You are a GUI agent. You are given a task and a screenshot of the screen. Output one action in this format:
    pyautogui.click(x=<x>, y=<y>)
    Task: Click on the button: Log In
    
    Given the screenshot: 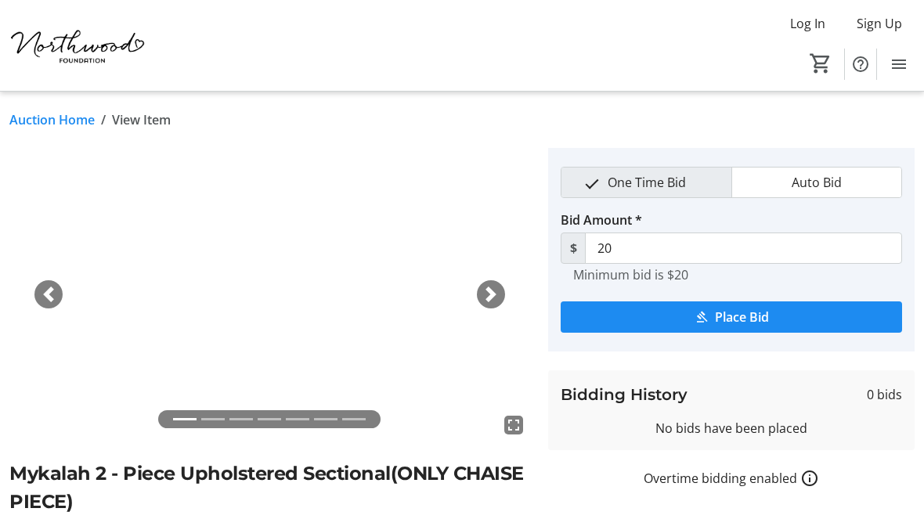 What is the action you would take?
    pyautogui.click(x=807, y=23)
    